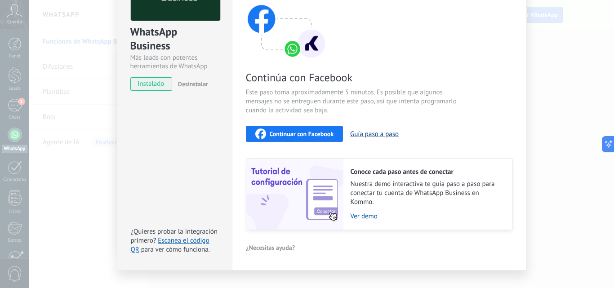  I want to click on button: ¿Necesitas ayuda?, so click(271, 248).